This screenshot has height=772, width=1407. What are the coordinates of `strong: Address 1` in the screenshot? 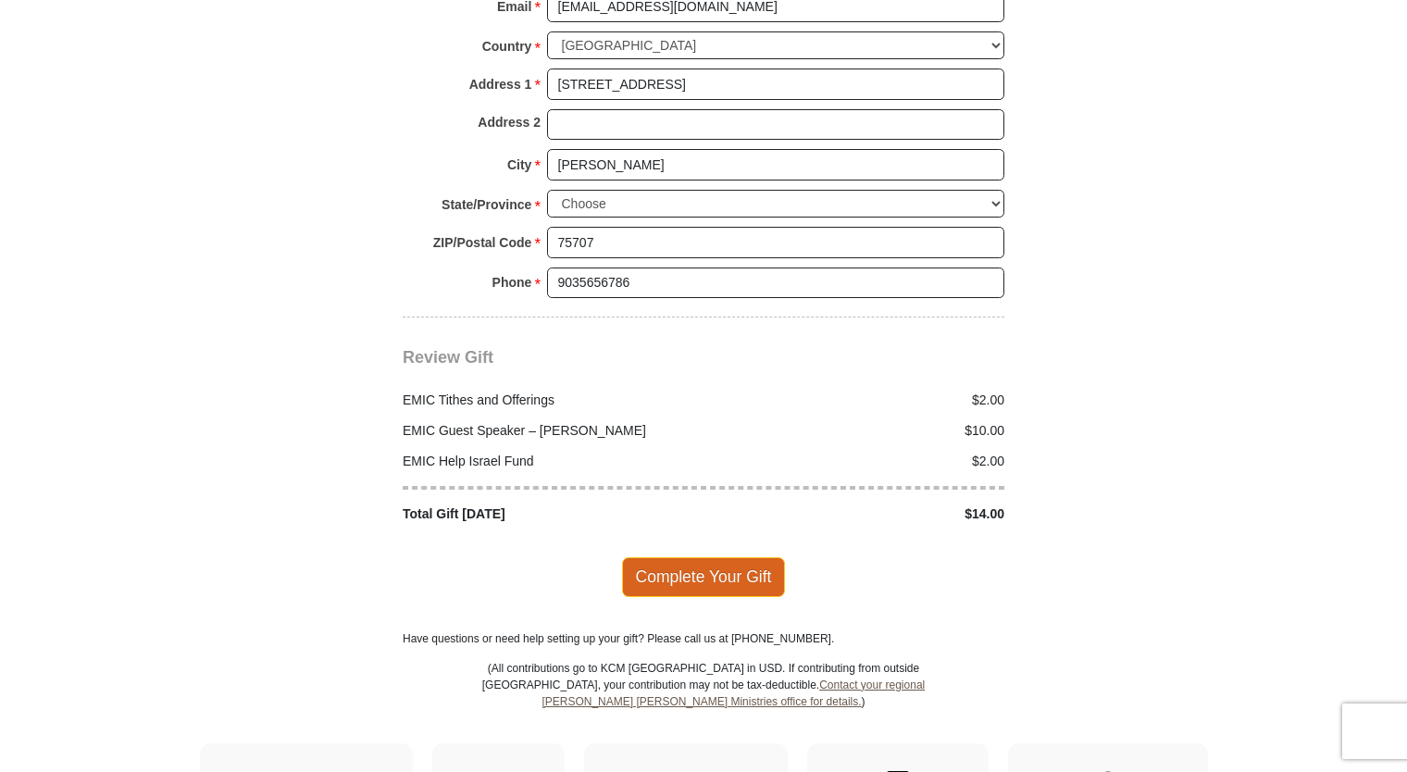 It's located at (501, 84).